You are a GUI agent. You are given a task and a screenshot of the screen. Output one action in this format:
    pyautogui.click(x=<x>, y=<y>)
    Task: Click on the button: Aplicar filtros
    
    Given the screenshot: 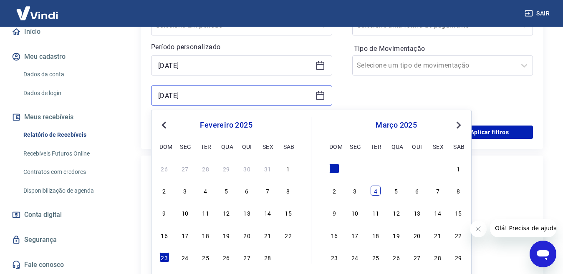 What is the action you would take?
    pyautogui.click(x=489, y=132)
    